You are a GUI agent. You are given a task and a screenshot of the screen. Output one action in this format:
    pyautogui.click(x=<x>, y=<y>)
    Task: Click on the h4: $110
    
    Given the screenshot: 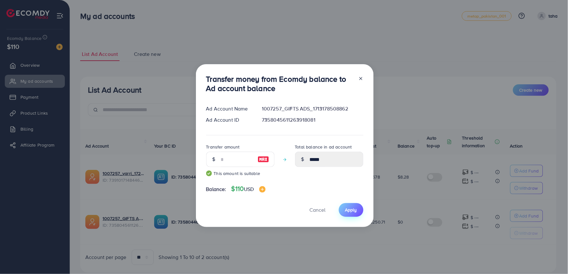 What is the action you would take?
    pyautogui.click(x=248, y=189)
    